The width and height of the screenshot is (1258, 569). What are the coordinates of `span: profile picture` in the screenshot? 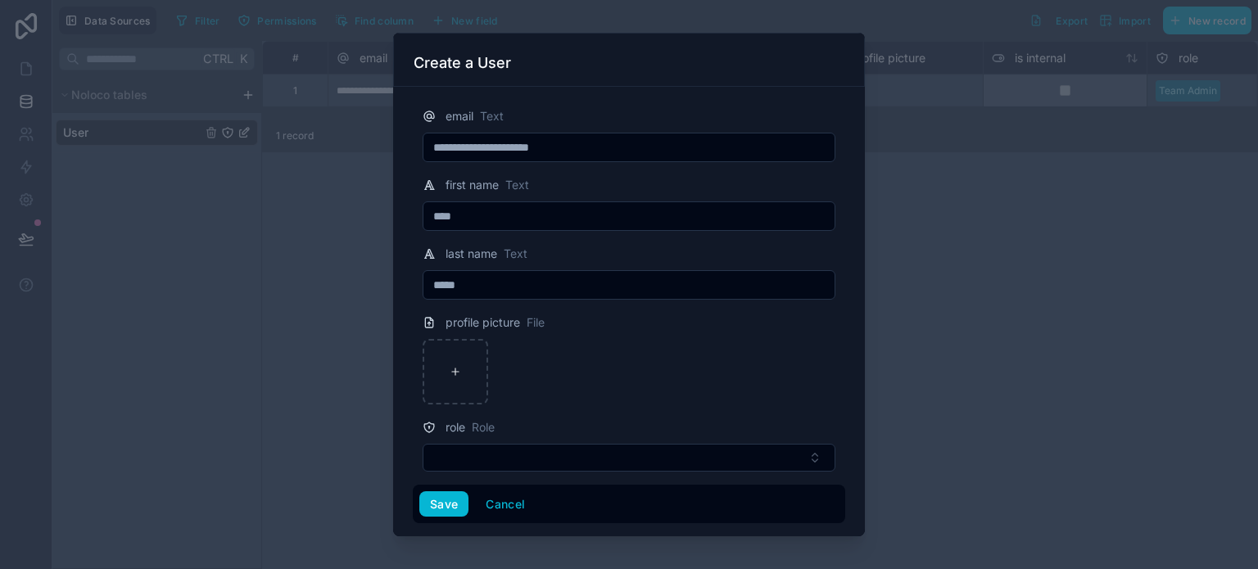 It's located at (482, 323).